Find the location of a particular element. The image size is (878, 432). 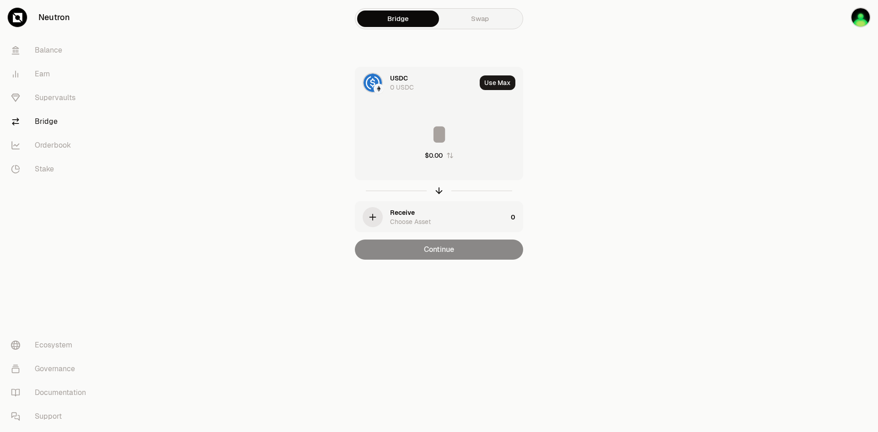

div: $0.00 is located at coordinates (434, 156).